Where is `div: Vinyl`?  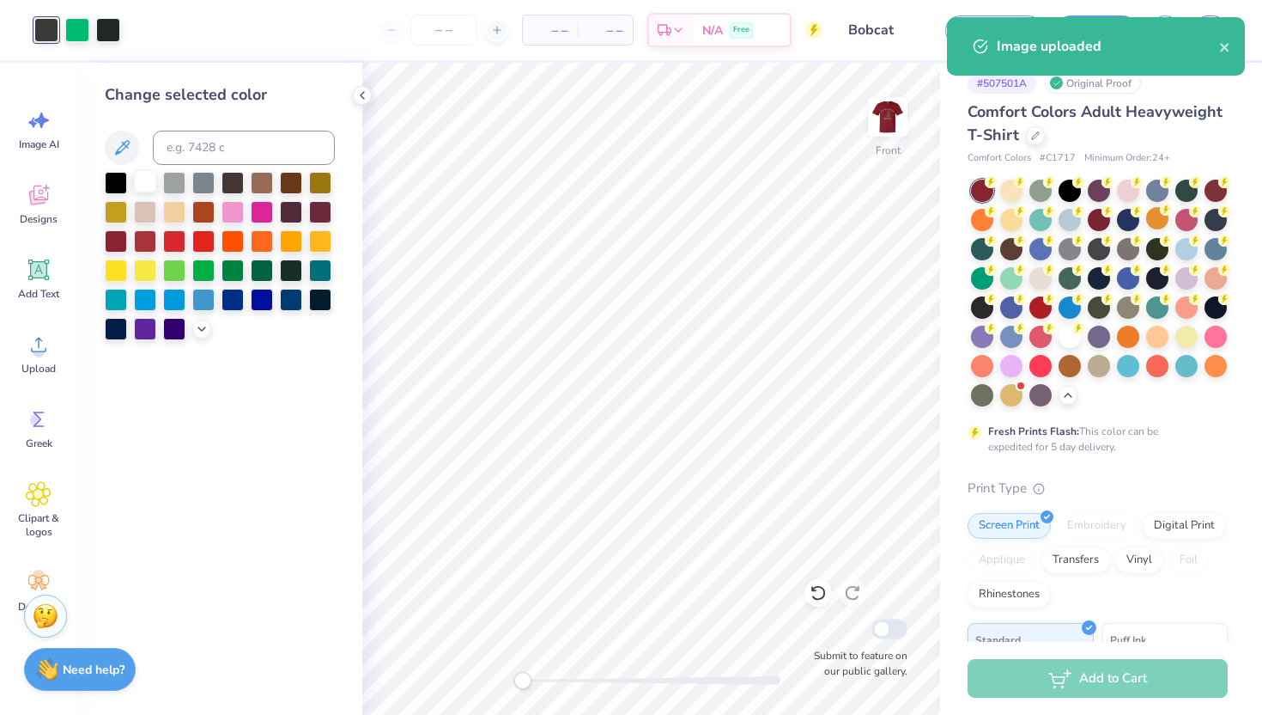
div: Vinyl is located at coordinates (1140, 560).